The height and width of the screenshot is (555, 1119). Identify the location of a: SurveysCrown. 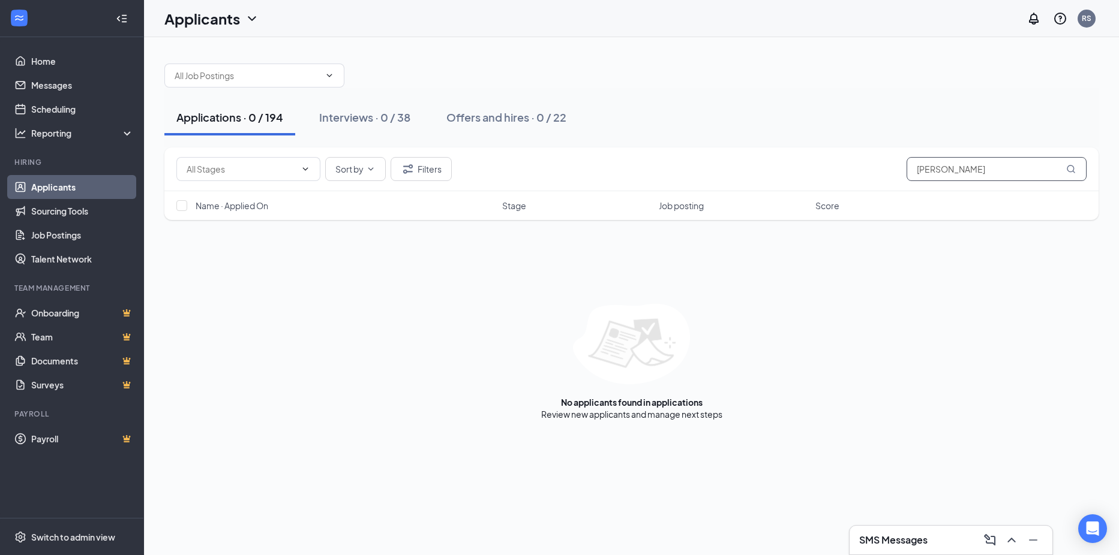
(82, 385).